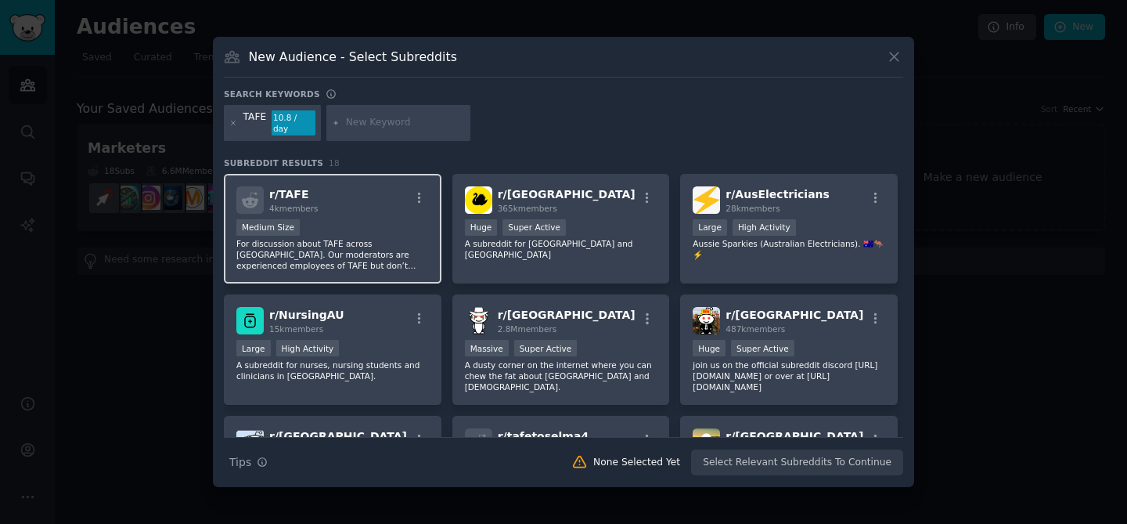 This screenshot has height=524, width=1127. I want to click on img: sydney, so click(250, 442).